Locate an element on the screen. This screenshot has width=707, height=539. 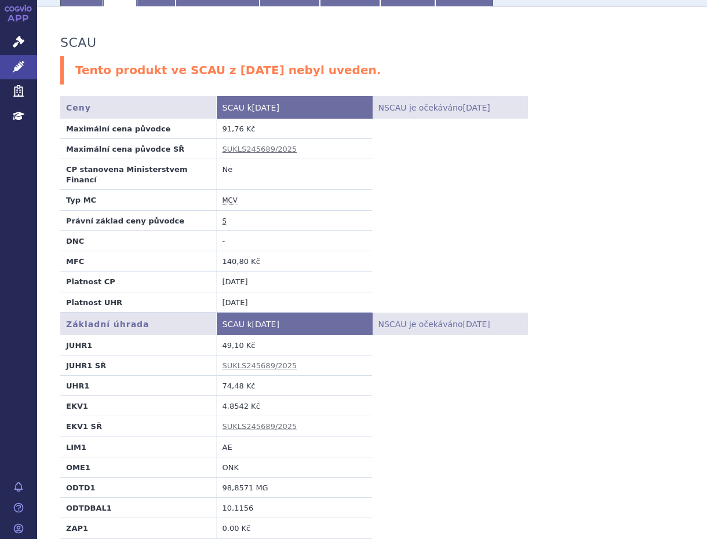
td: 98,8571 MG is located at coordinates (294, 487).